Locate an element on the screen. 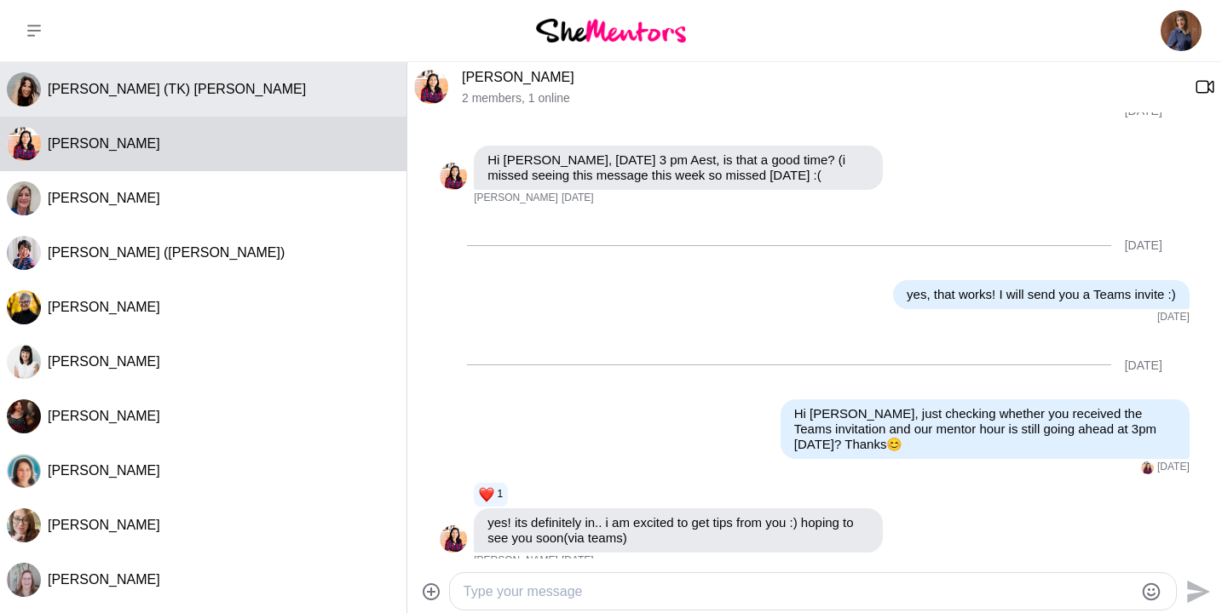  div: Kate Smyth is located at coordinates (24, 199).